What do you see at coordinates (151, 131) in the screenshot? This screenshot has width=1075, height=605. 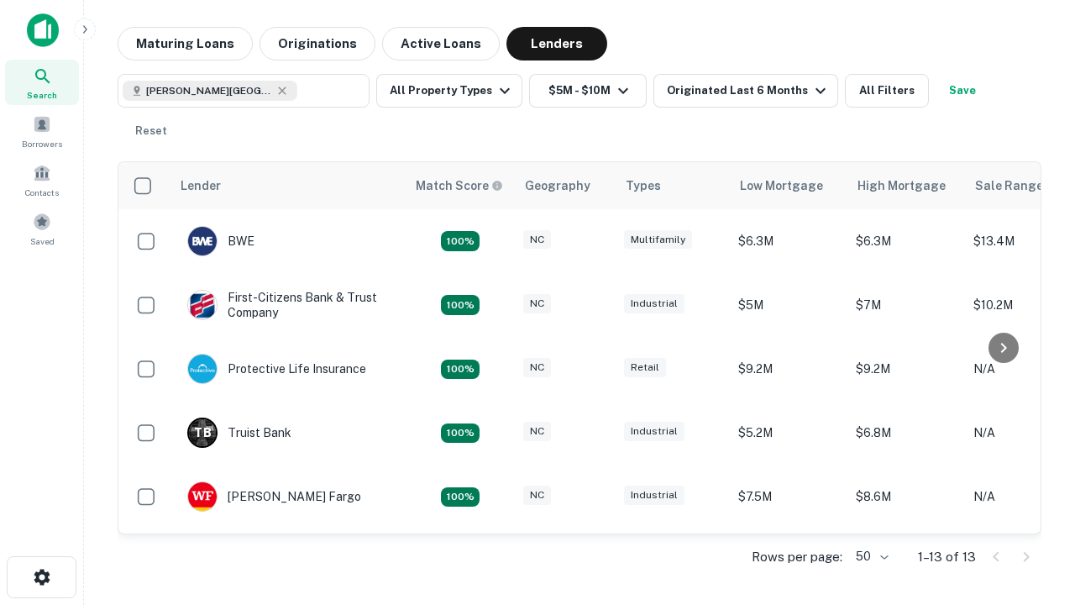 I see `button: Reset` at bounding box center [151, 131].